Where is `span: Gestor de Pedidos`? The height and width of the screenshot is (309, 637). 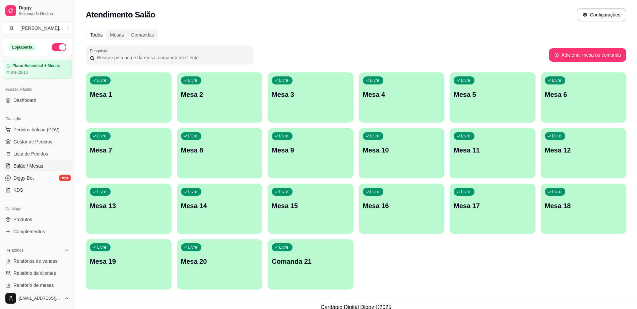
span: Gestor de Pedidos is located at coordinates (33, 142).